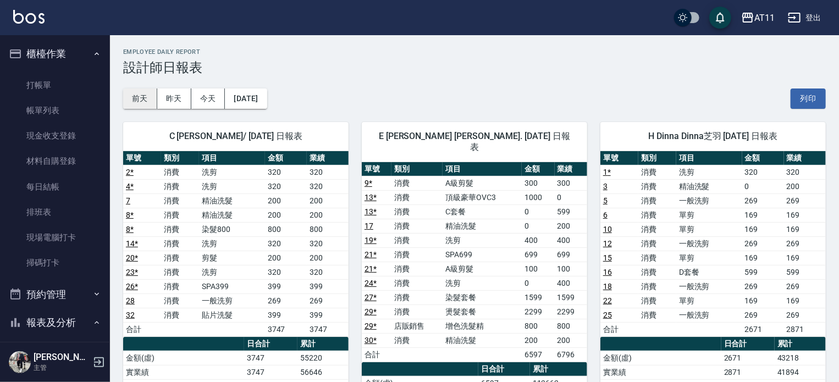  What do you see at coordinates (286, 315) in the screenshot?
I see `td: 399` at bounding box center [286, 315].